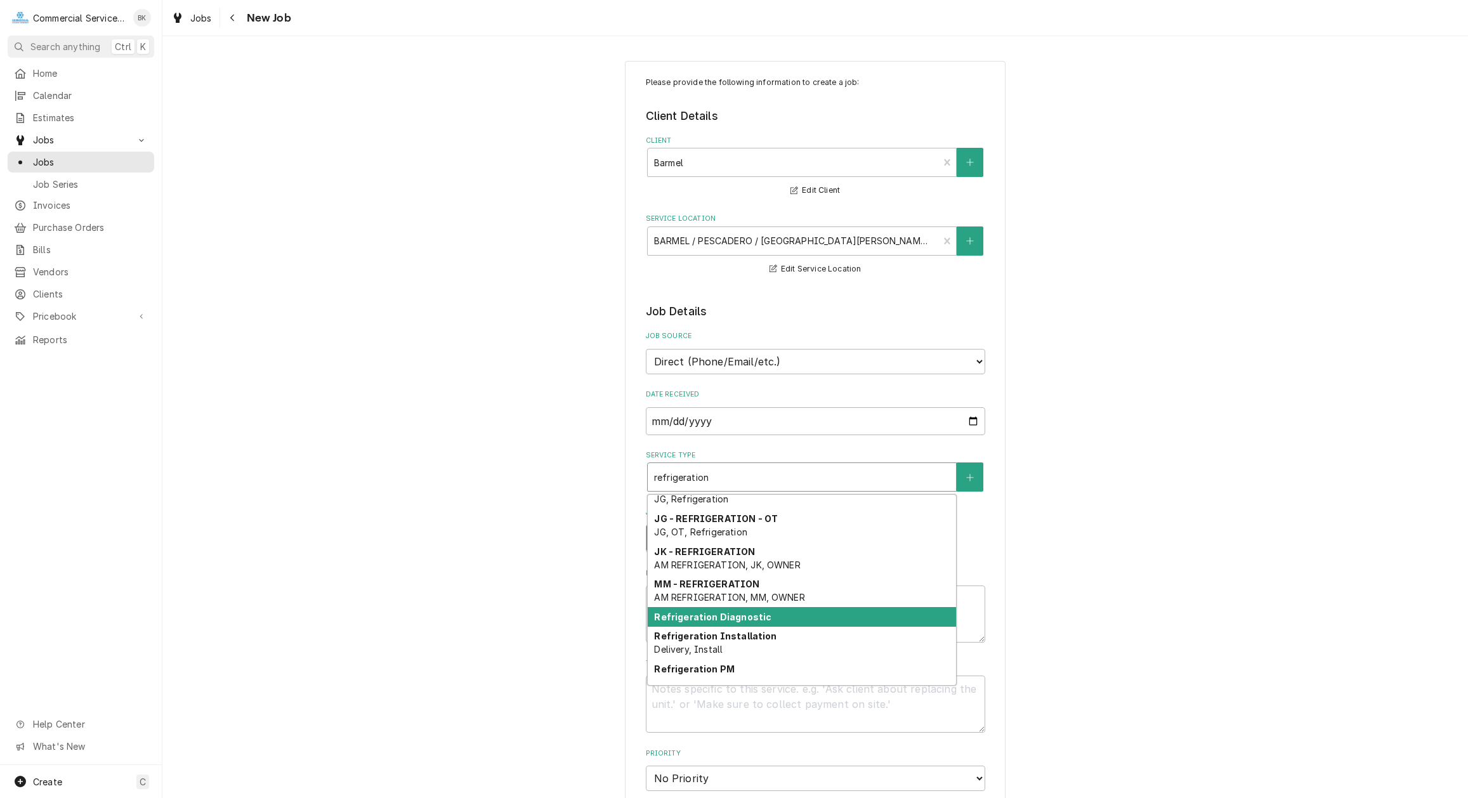  I want to click on span: Search anything, so click(65, 46).